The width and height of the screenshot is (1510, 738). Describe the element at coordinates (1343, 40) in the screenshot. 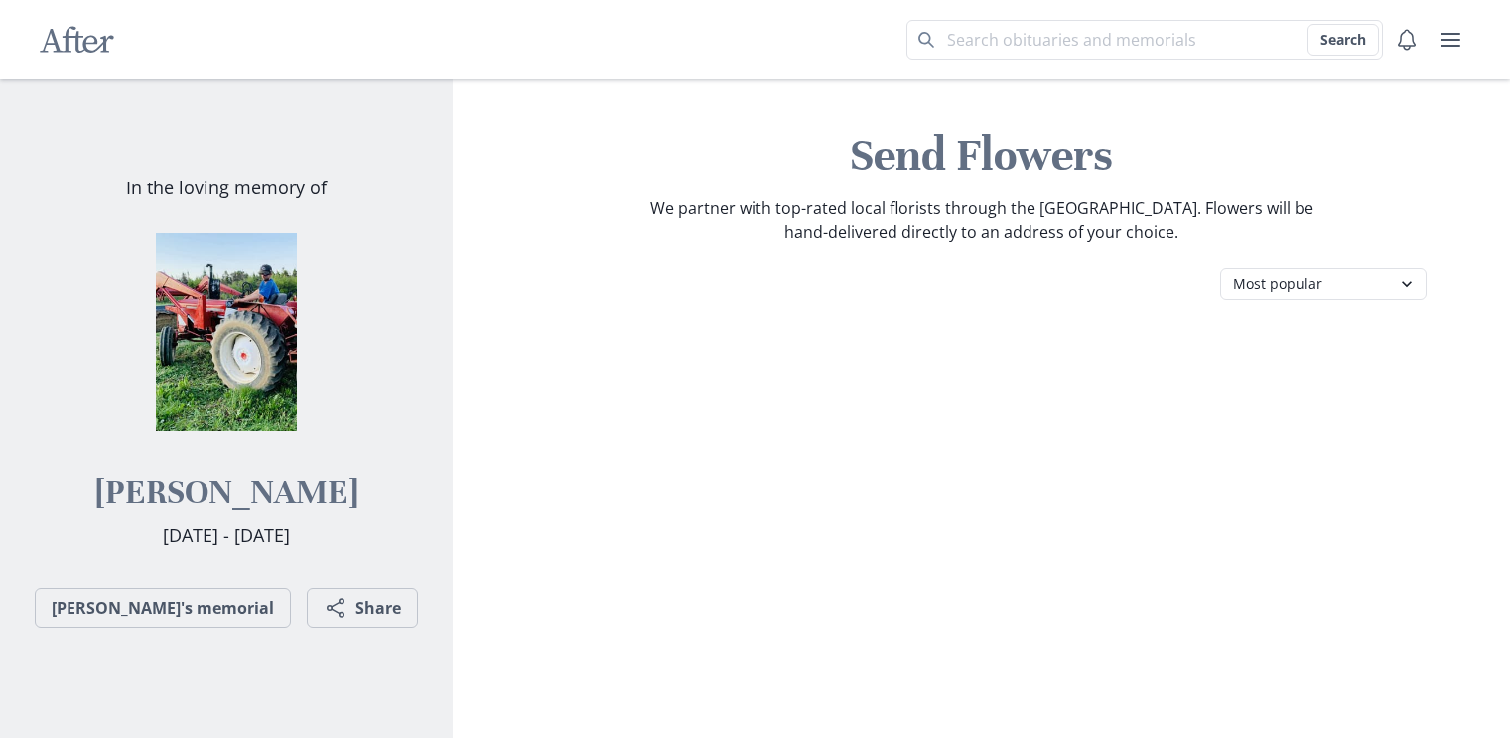

I see `button: Search` at that location.